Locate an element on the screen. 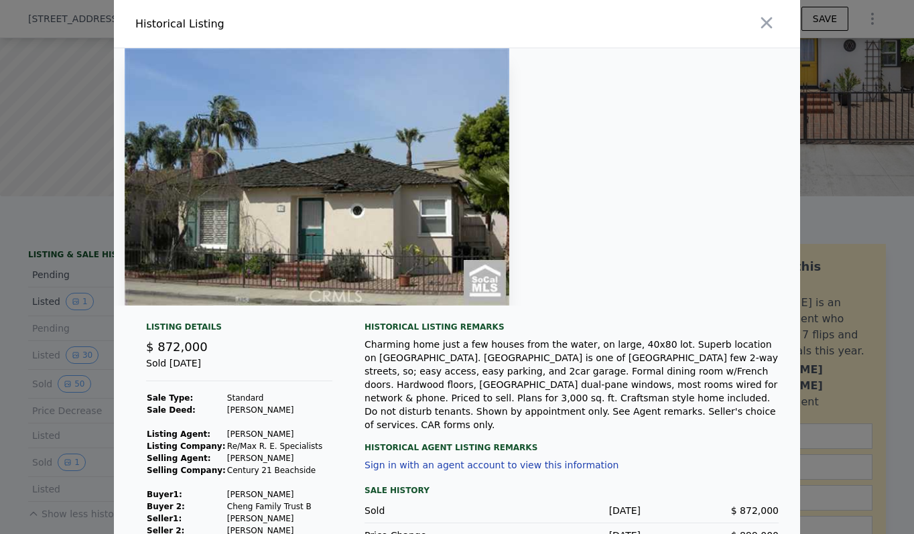 Image resolution: width=914 pixels, height=534 pixels. div: Charming home just a few houses from the water, on large, 40x80 lot. Superb location on [GEOGRAPH... is located at coordinates (572, 385).